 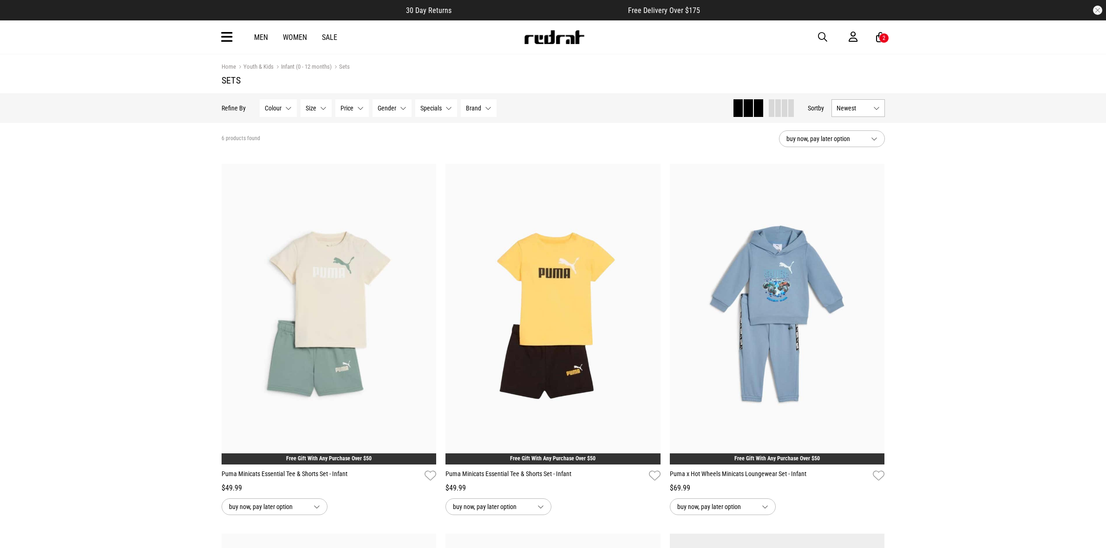 I want to click on div: $69.99, so click(x=777, y=488).